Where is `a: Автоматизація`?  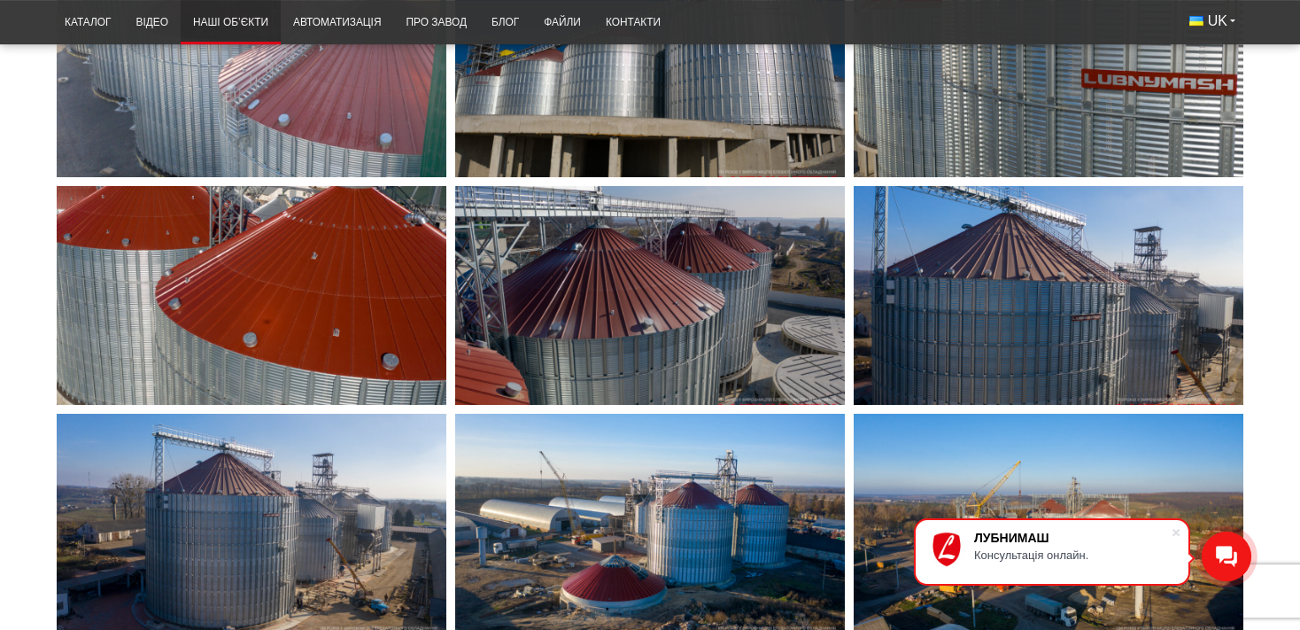
a: Автоматизація is located at coordinates (337, 22).